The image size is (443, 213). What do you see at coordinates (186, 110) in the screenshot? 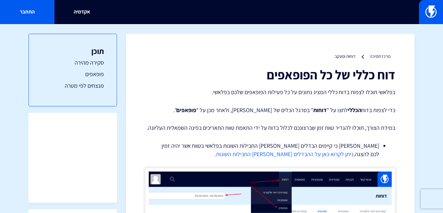
I see `strong: פופאפים` at bounding box center [186, 110].